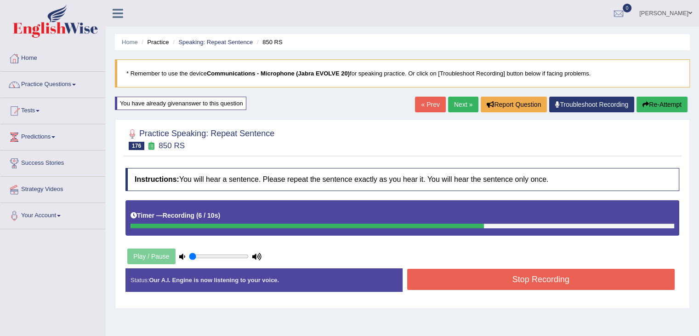  What do you see at coordinates (208, 215) in the screenshot?
I see `b: 6 / 10s` at bounding box center [208, 215].